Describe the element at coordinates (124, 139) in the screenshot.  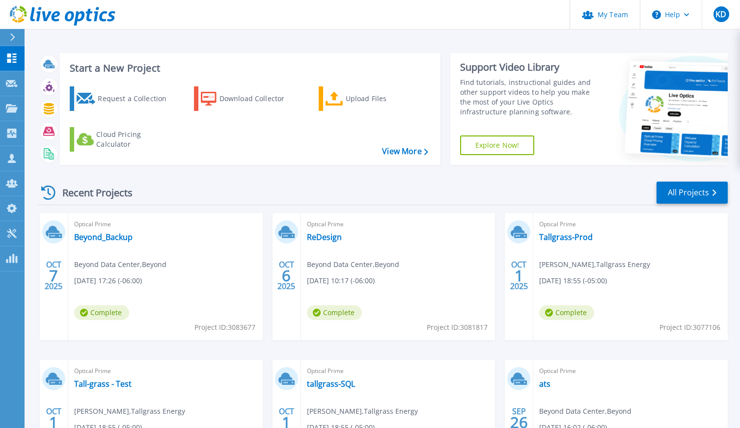
I see `a: Cloud Pricing Calculator` at that location.